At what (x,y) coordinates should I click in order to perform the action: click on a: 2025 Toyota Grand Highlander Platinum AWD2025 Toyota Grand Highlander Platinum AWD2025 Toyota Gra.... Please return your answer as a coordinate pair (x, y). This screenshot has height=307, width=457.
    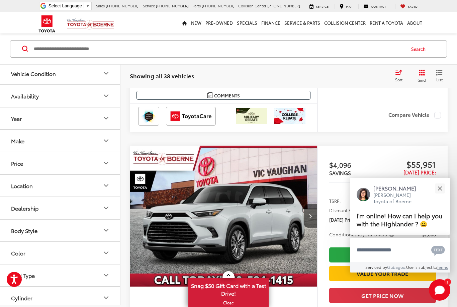
    Looking at the image, I should click on (223, 216).